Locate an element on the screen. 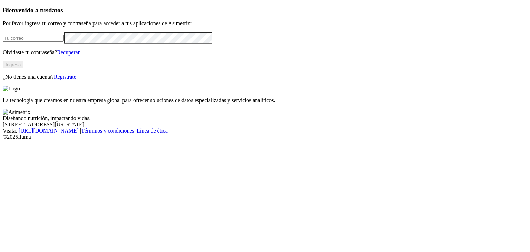  a: Recuperar is located at coordinates (68, 52).